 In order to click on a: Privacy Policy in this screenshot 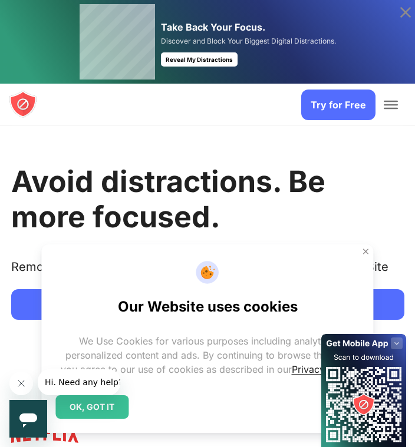, I will do `click(323, 369)`.